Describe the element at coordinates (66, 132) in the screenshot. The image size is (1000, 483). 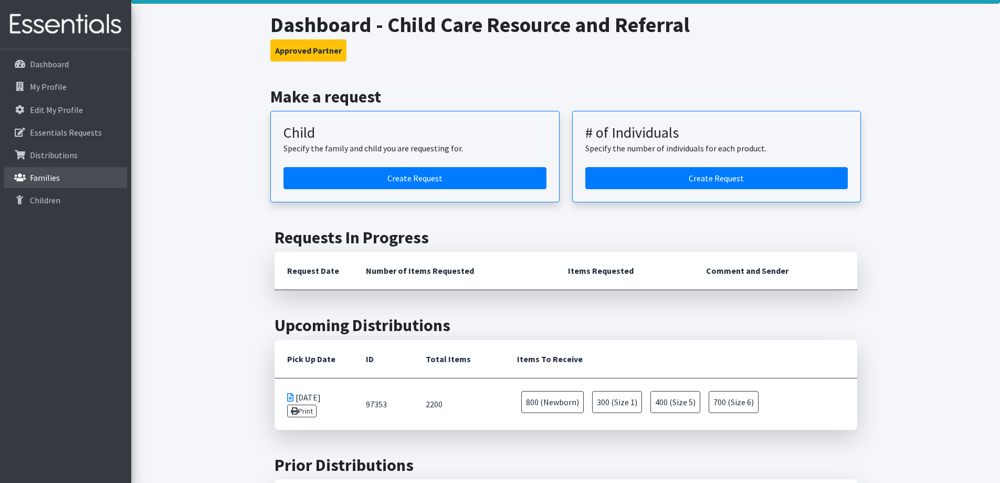
I see `a: Essentials Requests` at that location.